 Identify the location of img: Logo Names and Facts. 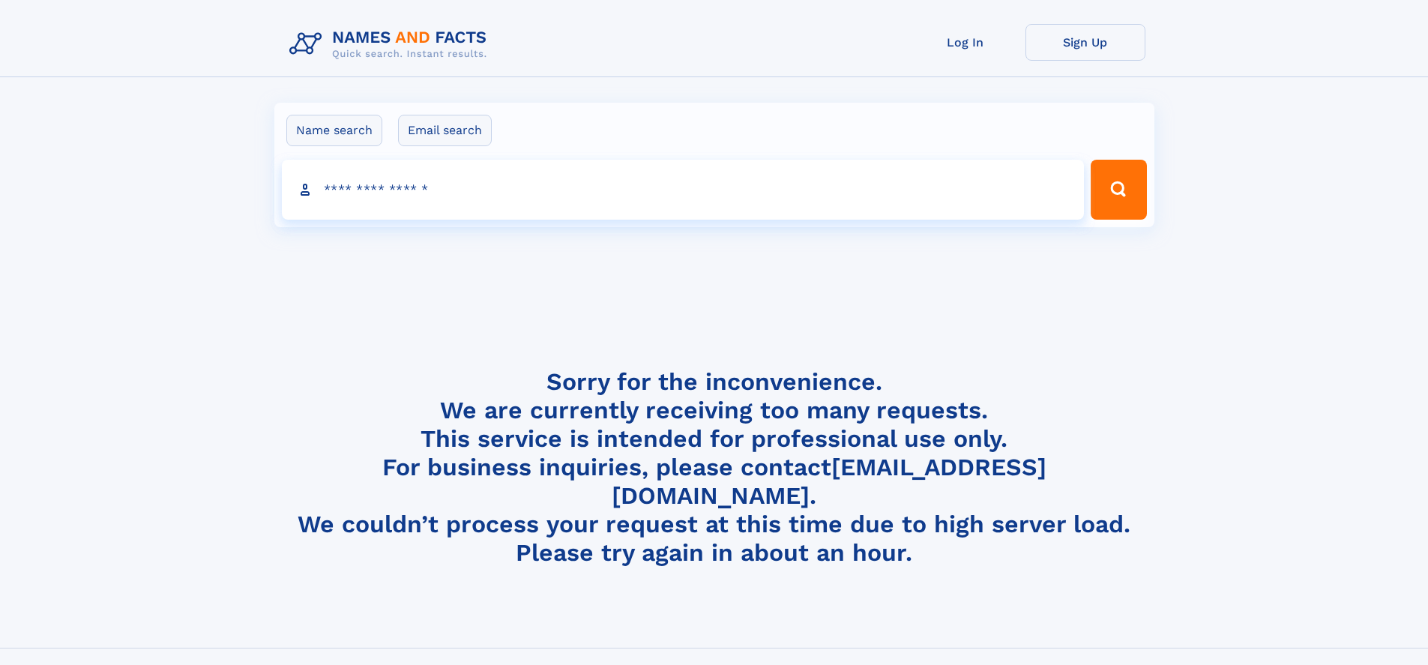
(391, 44).